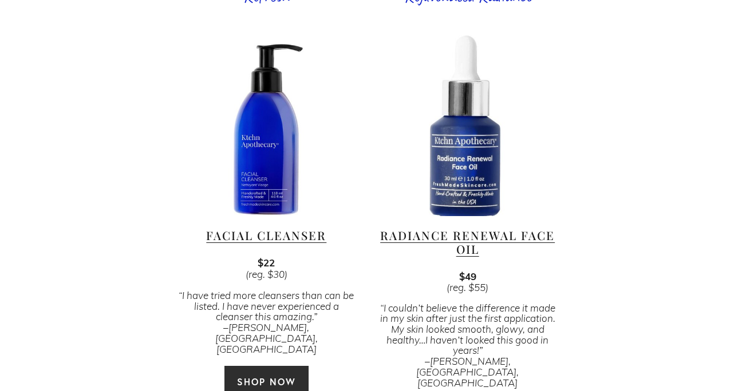 This screenshot has width=734, height=391. What do you see at coordinates (467, 287) in the screenshot?
I see `em: (reg. $55)` at bounding box center [467, 287].